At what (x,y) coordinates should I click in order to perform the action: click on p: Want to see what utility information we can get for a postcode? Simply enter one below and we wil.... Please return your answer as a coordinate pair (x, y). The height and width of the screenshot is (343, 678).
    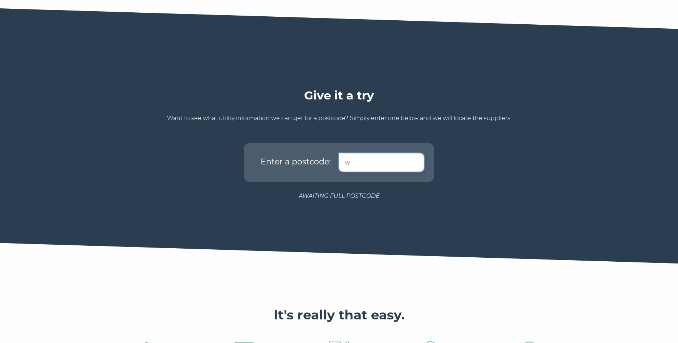
    Looking at the image, I should click on (339, 118).